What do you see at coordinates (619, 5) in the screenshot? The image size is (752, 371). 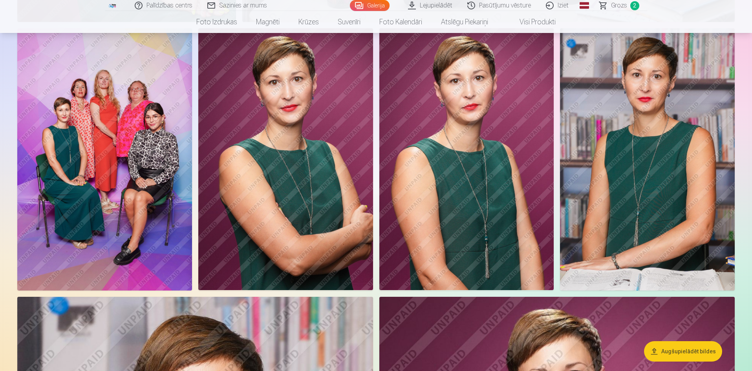 I see `span: Grozs` at bounding box center [619, 5].